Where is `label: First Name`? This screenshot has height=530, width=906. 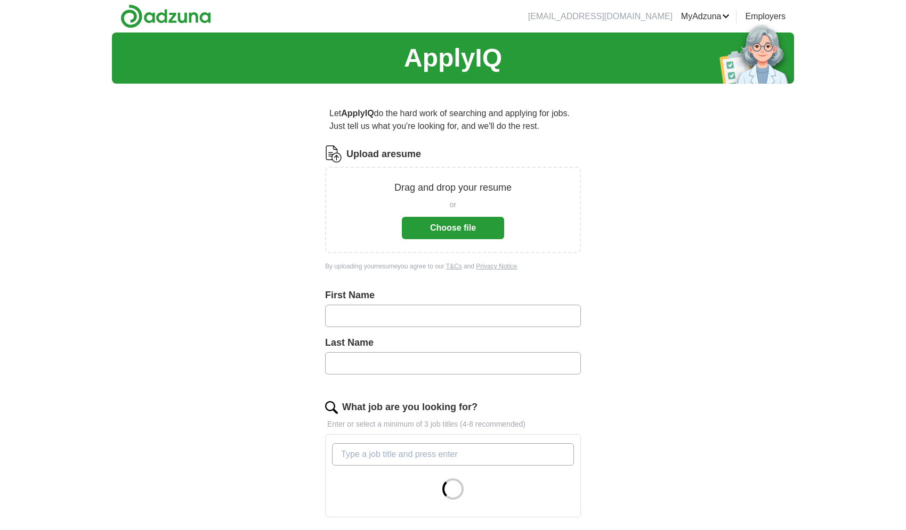 label: First Name is located at coordinates (453, 295).